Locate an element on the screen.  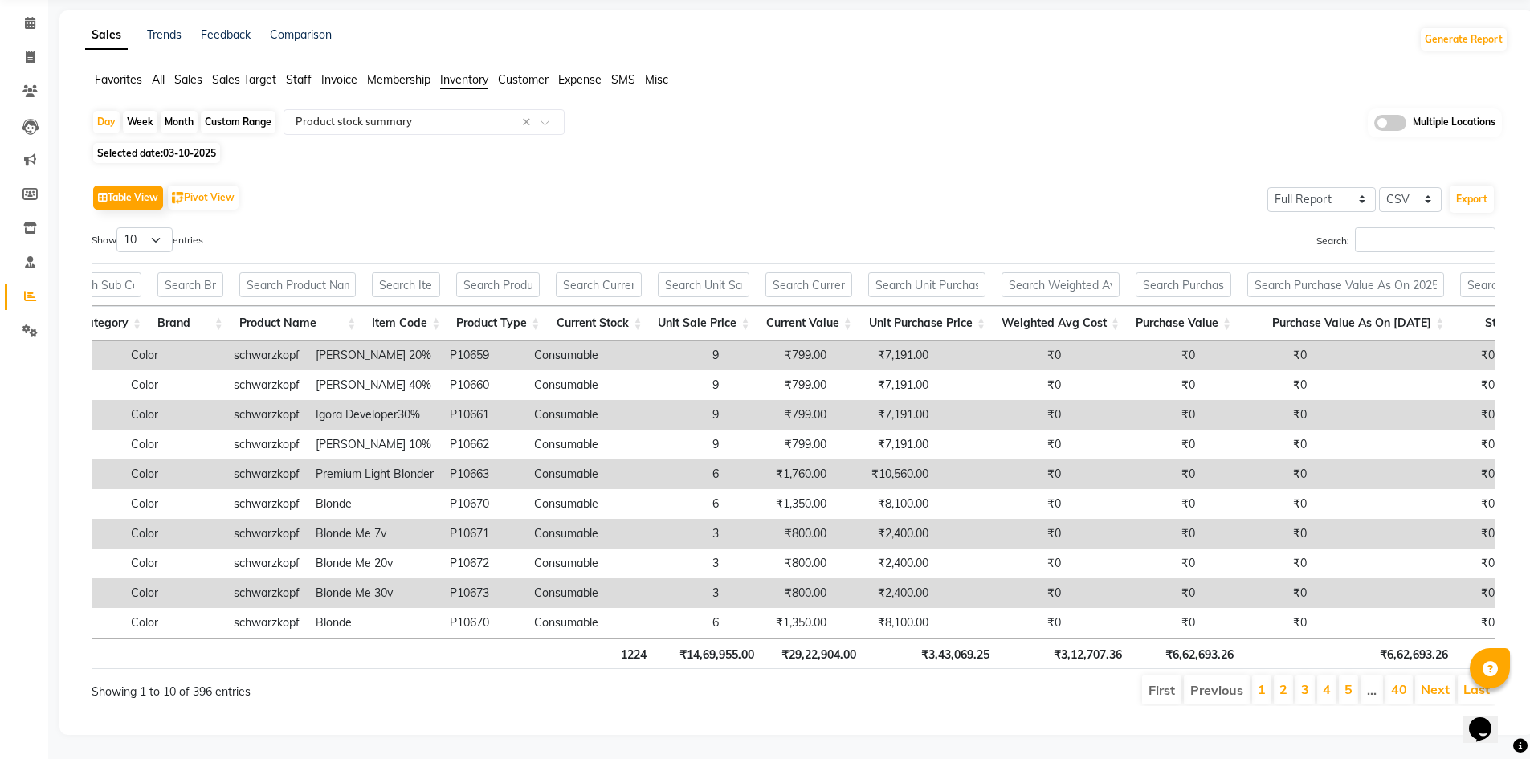
button: Pivot View is located at coordinates (203, 198).